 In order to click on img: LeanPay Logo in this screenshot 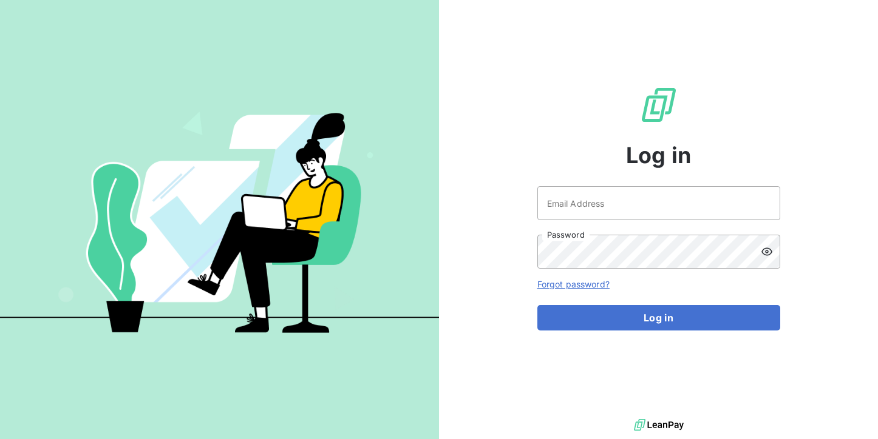, I will do `click(659, 105)`.